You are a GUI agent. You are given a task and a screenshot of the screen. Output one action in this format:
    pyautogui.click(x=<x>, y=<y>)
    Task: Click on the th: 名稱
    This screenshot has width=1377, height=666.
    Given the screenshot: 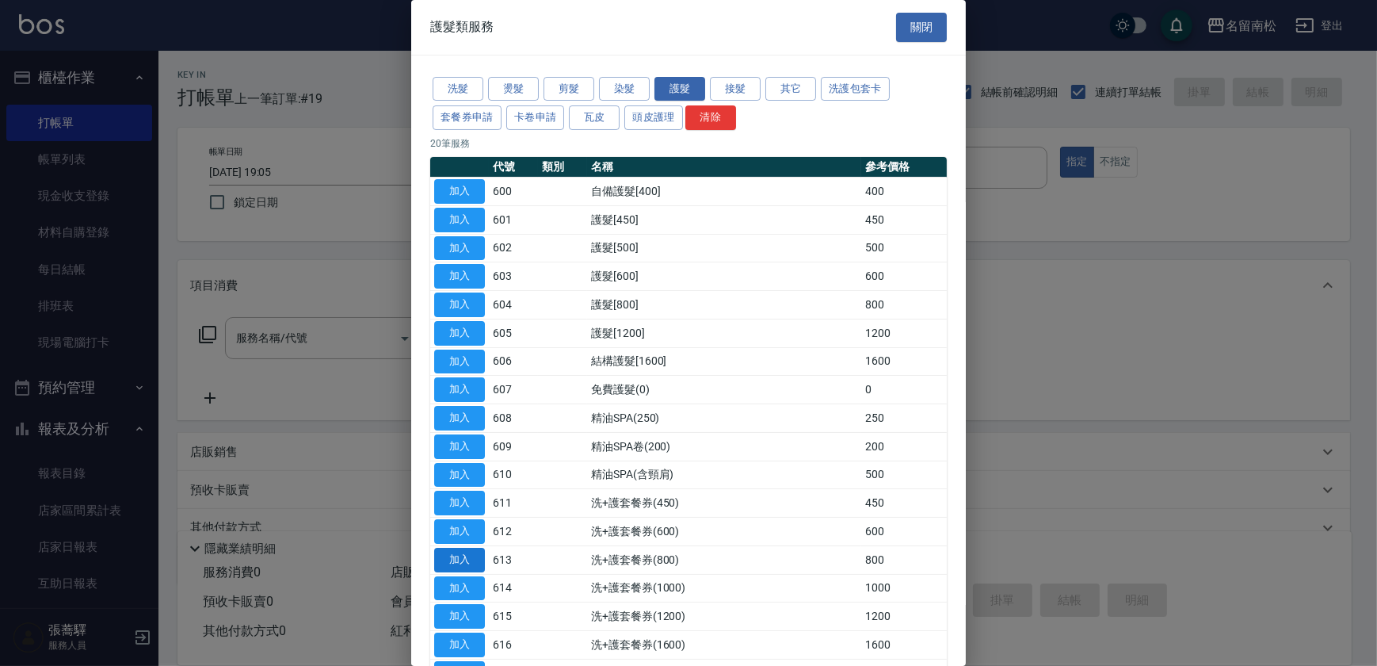 What is the action you would take?
    pyautogui.click(x=724, y=167)
    